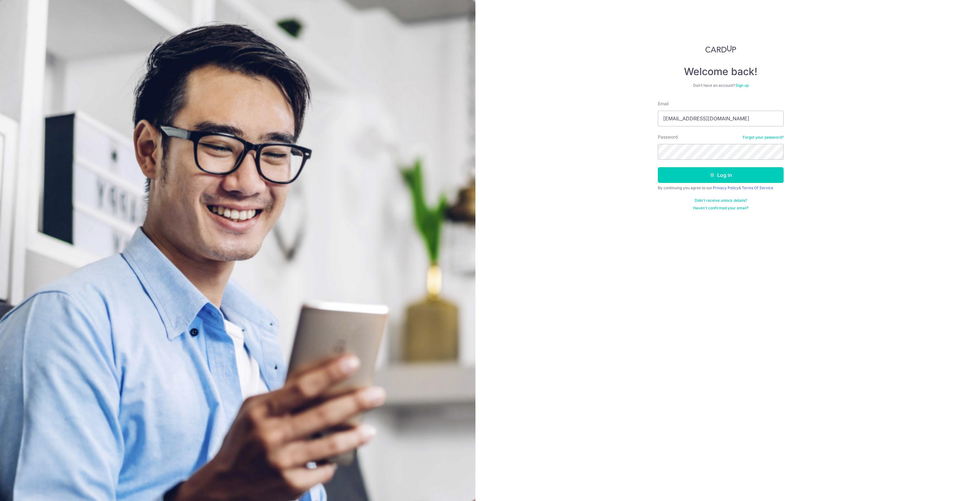  What do you see at coordinates (721, 188) in the screenshot?
I see `div: By continuing you agree to our &` at bounding box center [721, 188].